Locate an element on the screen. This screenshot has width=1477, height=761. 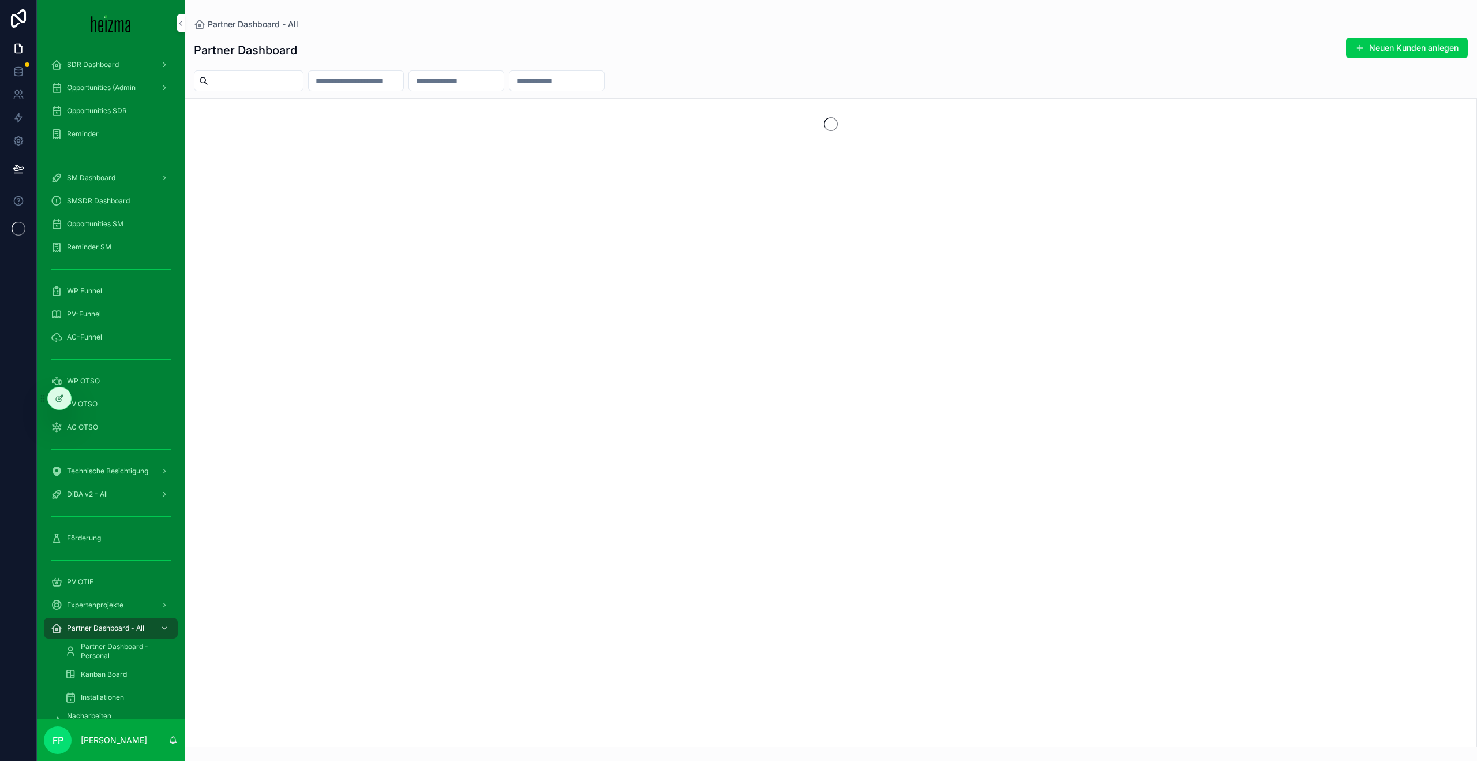
span: FP is located at coordinates (58, 740).